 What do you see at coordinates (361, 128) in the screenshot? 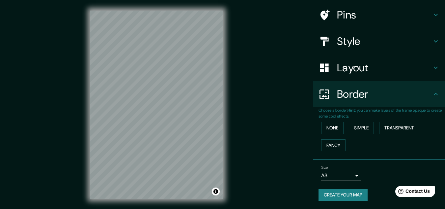
I see `button: Simple` at bounding box center [361, 128].